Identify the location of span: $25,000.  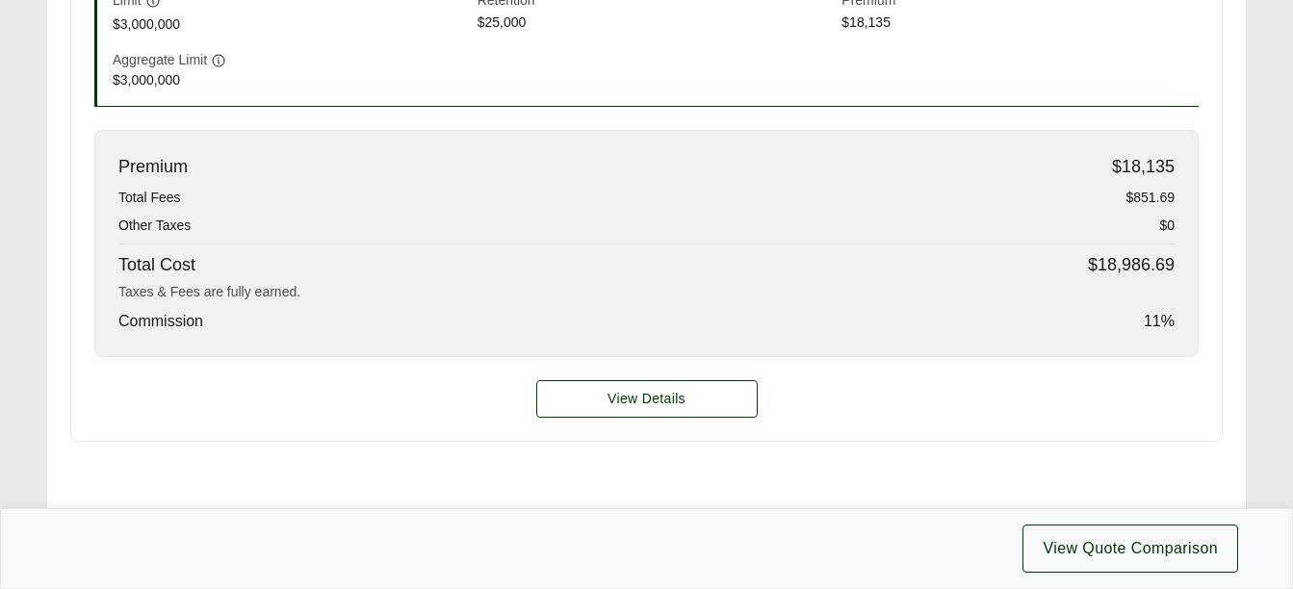
(656, 23).